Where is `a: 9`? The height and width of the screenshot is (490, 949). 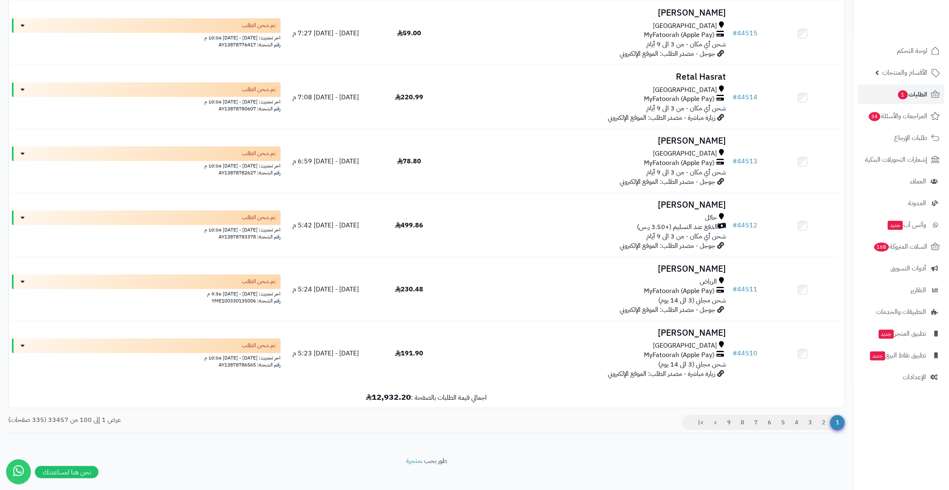
a: 9 is located at coordinates (729, 422).